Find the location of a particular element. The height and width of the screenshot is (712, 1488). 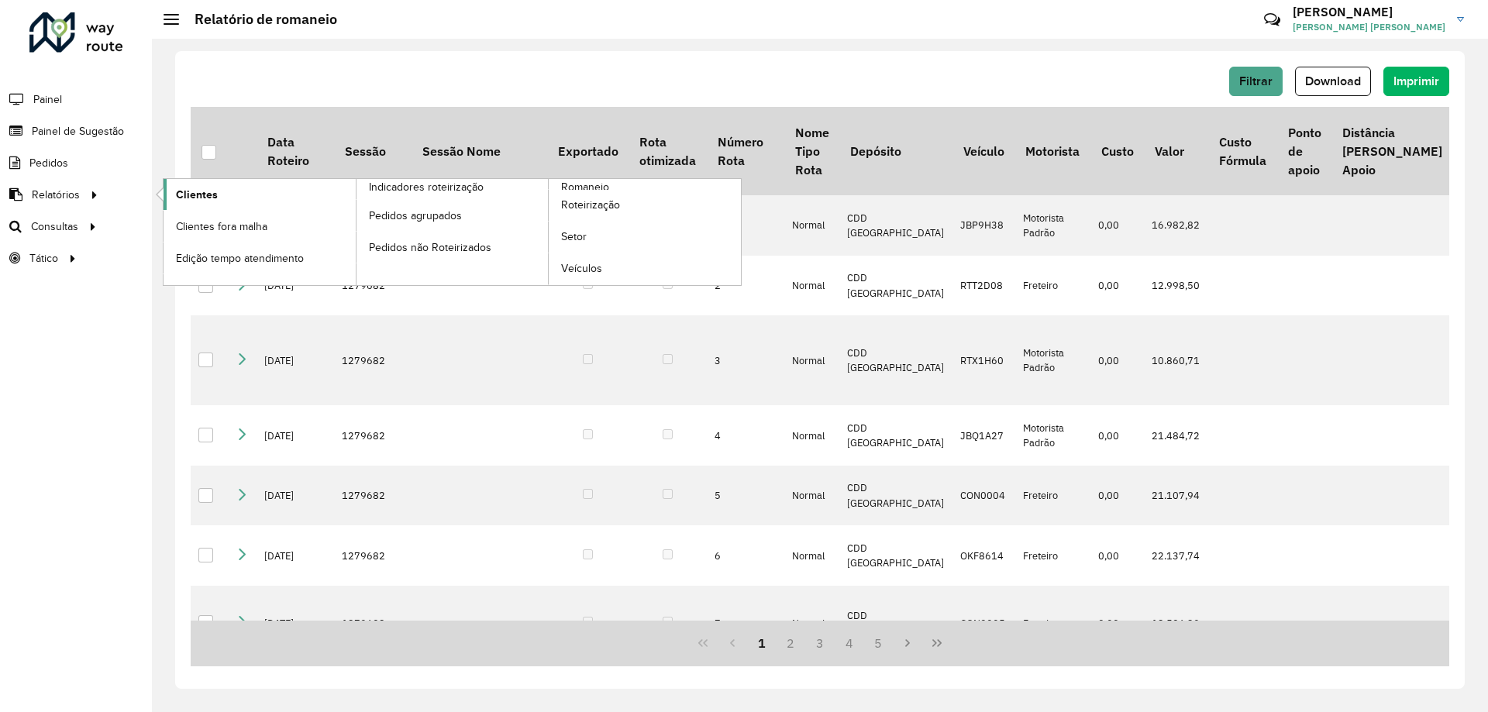

span: Roteirização is located at coordinates (591, 205).